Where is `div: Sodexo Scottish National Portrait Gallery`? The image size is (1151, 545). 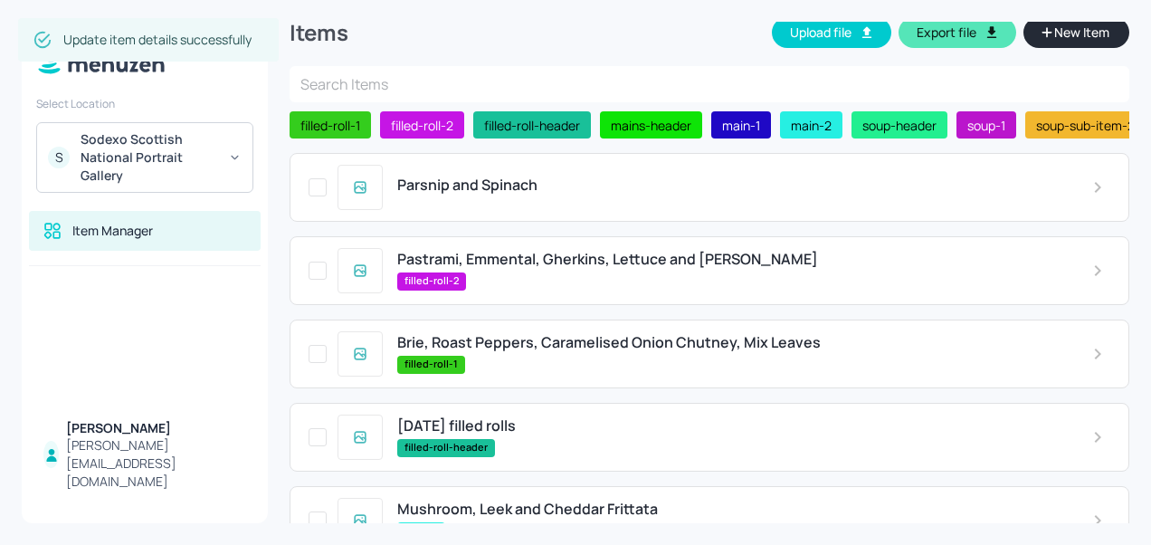
div: Sodexo Scottish National Portrait Gallery is located at coordinates (148, 157).